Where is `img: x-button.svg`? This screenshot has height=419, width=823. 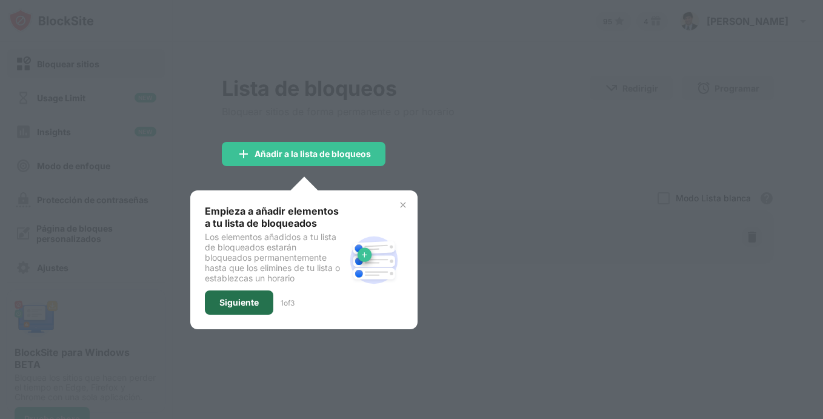 img: x-button.svg is located at coordinates (403, 205).